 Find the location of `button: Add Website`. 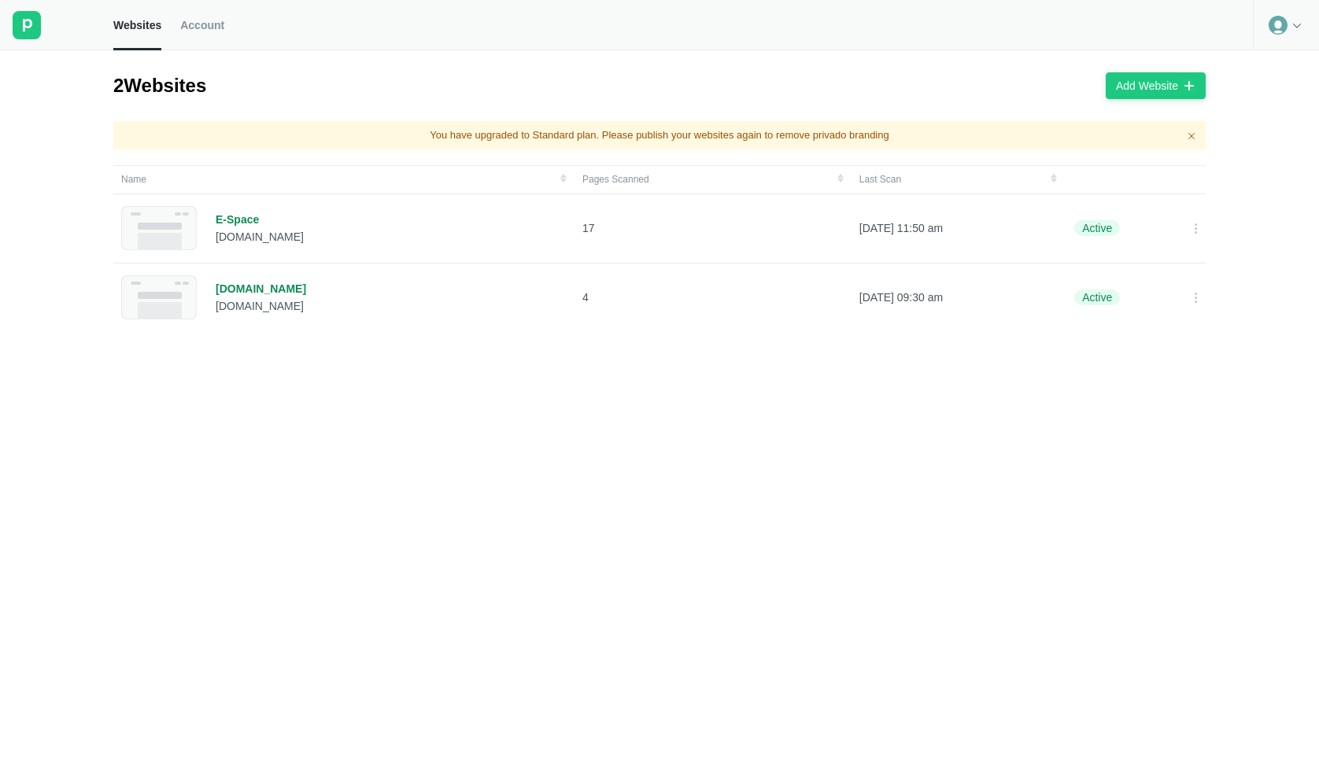

button: Add Website is located at coordinates (1155, 86).